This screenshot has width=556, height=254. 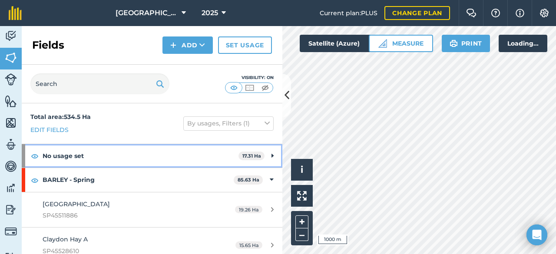 I want to click on strong: BARLEY - Spring, so click(x=138, y=180).